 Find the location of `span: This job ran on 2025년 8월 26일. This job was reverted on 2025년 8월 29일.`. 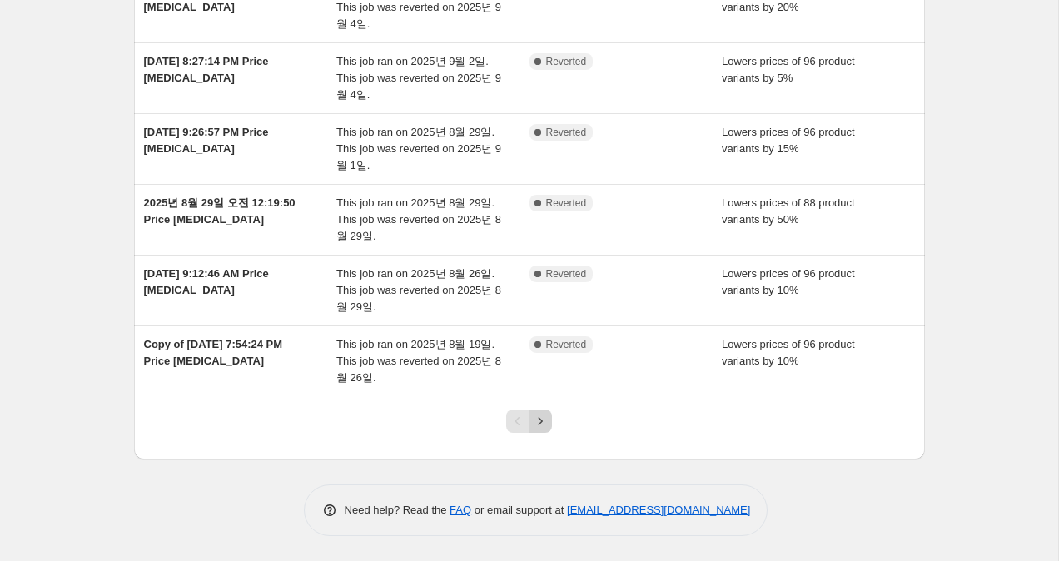

span: This job ran on 2025년 8월 26일. This job was reverted on 2025년 8월 29일. is located at coordinates (419, 290).